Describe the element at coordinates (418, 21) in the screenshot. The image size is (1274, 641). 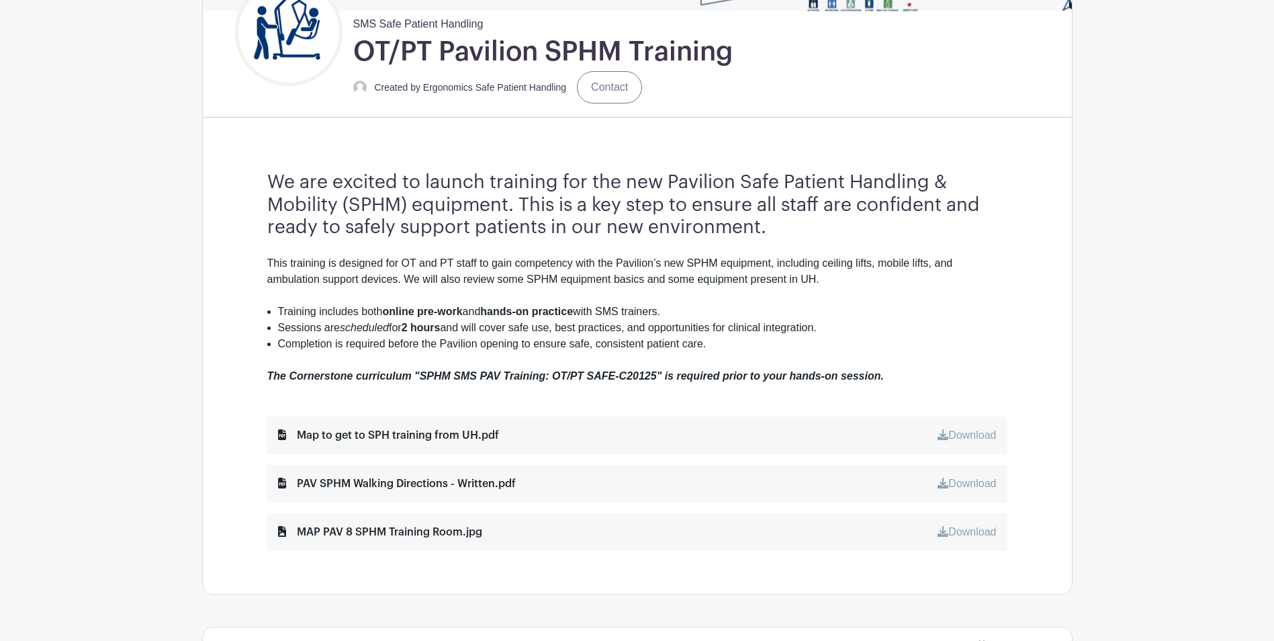
I see `span: SMS Safe Patient Handling` at that location.